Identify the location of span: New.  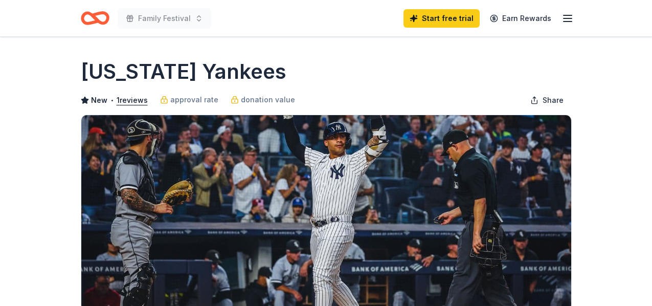
(99, 100).